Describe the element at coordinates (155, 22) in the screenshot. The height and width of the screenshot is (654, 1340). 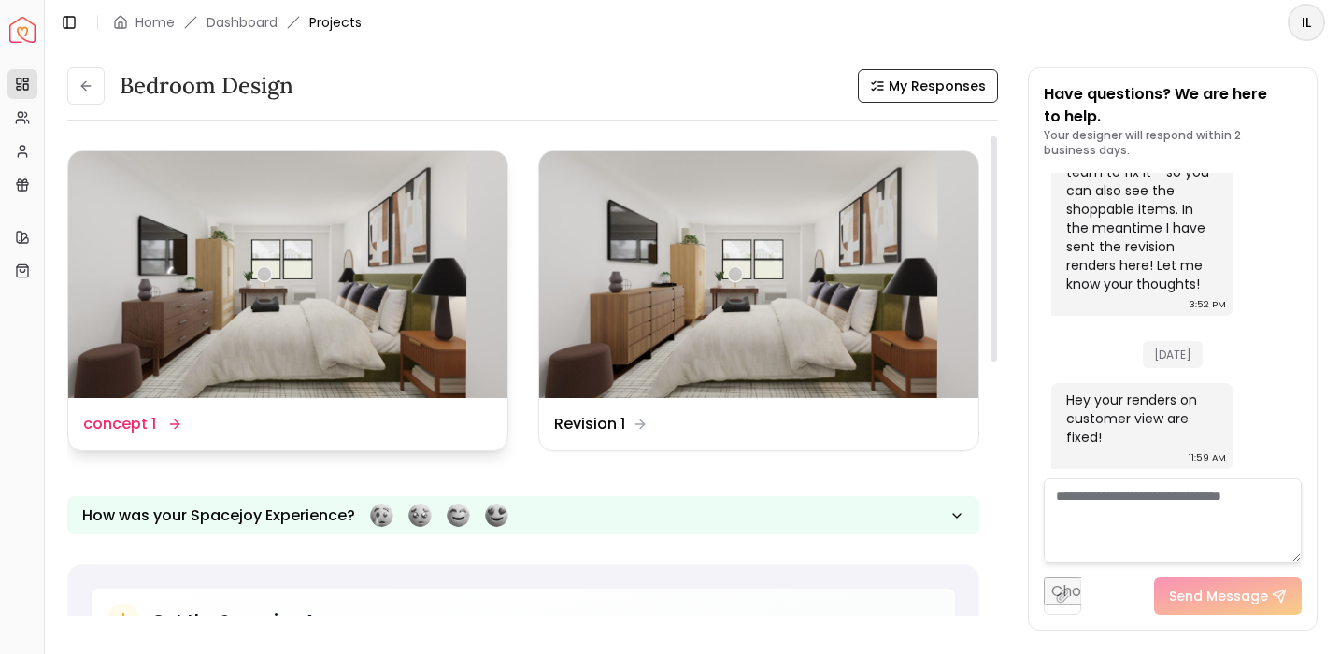
I see `a: Home` at that location.